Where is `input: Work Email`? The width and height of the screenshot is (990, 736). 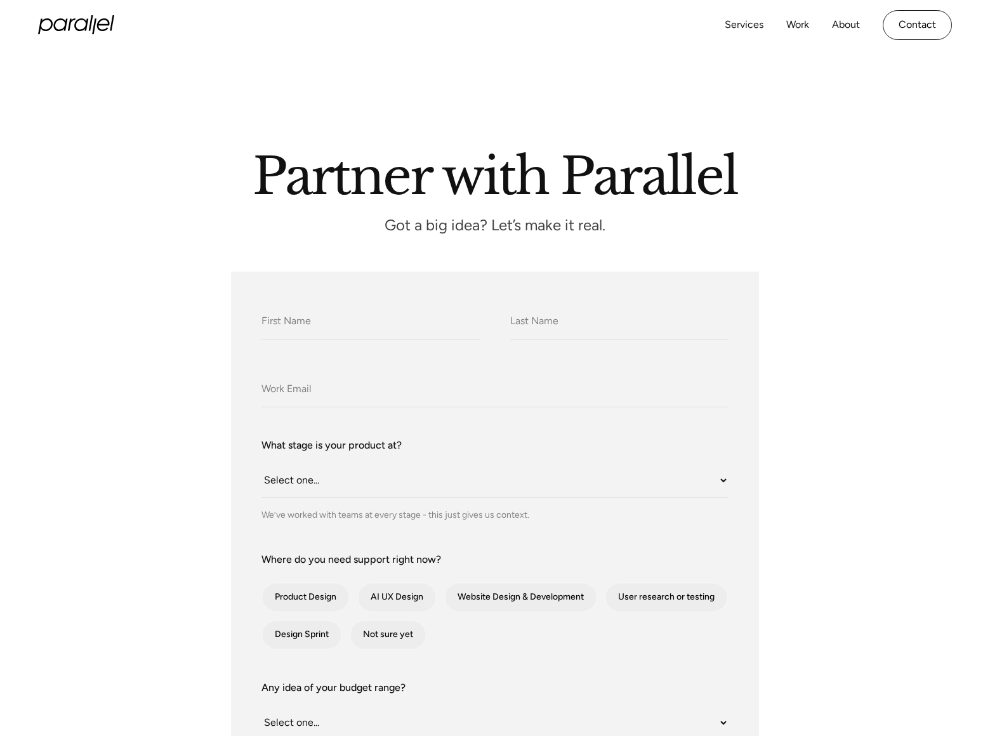
input: Work Email is located at coordinates (495, 389).